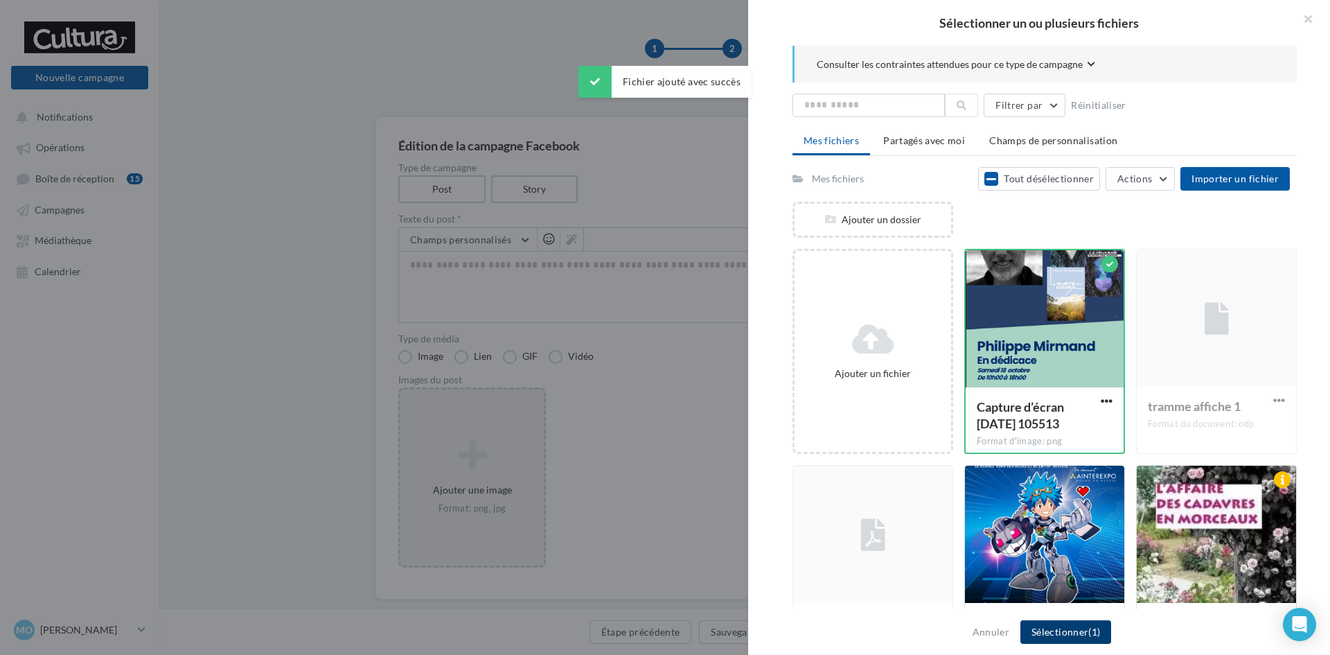 This screenshot has width=1330, height=655. I want to click on div: Mes fichiers, so click(838, 179).